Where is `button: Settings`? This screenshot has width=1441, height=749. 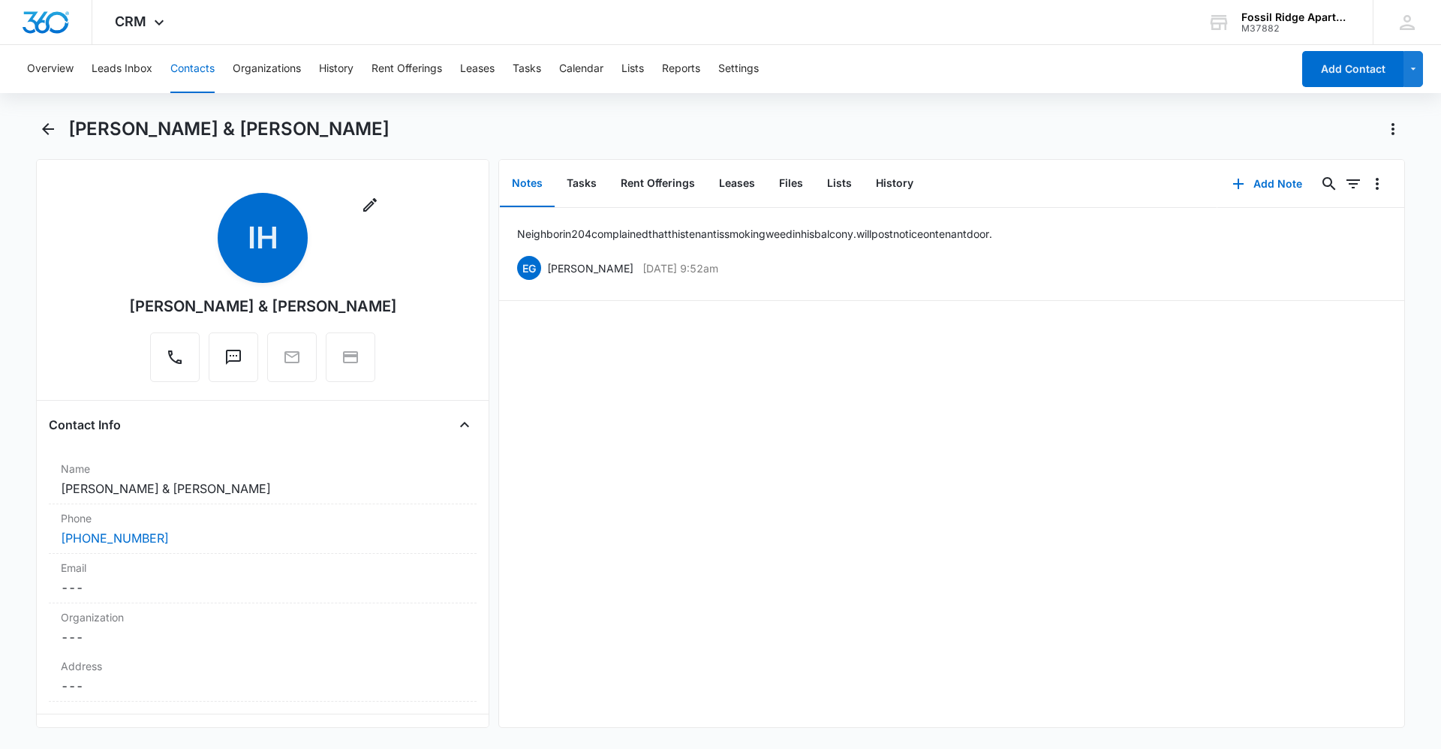
button: Settings is located at coordinates (738, 69).